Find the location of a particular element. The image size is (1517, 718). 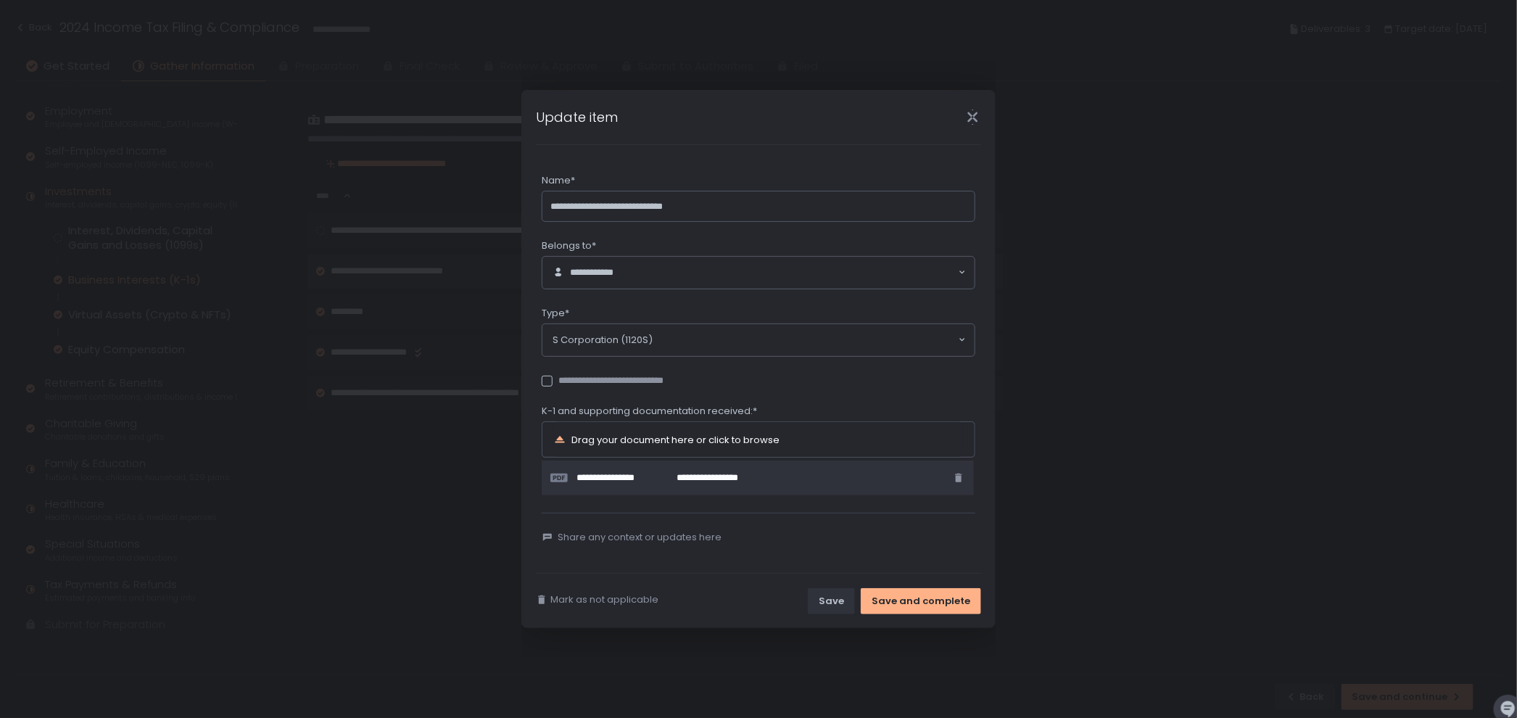

button: Mark as not applicable is located at coordinates (597, 600).